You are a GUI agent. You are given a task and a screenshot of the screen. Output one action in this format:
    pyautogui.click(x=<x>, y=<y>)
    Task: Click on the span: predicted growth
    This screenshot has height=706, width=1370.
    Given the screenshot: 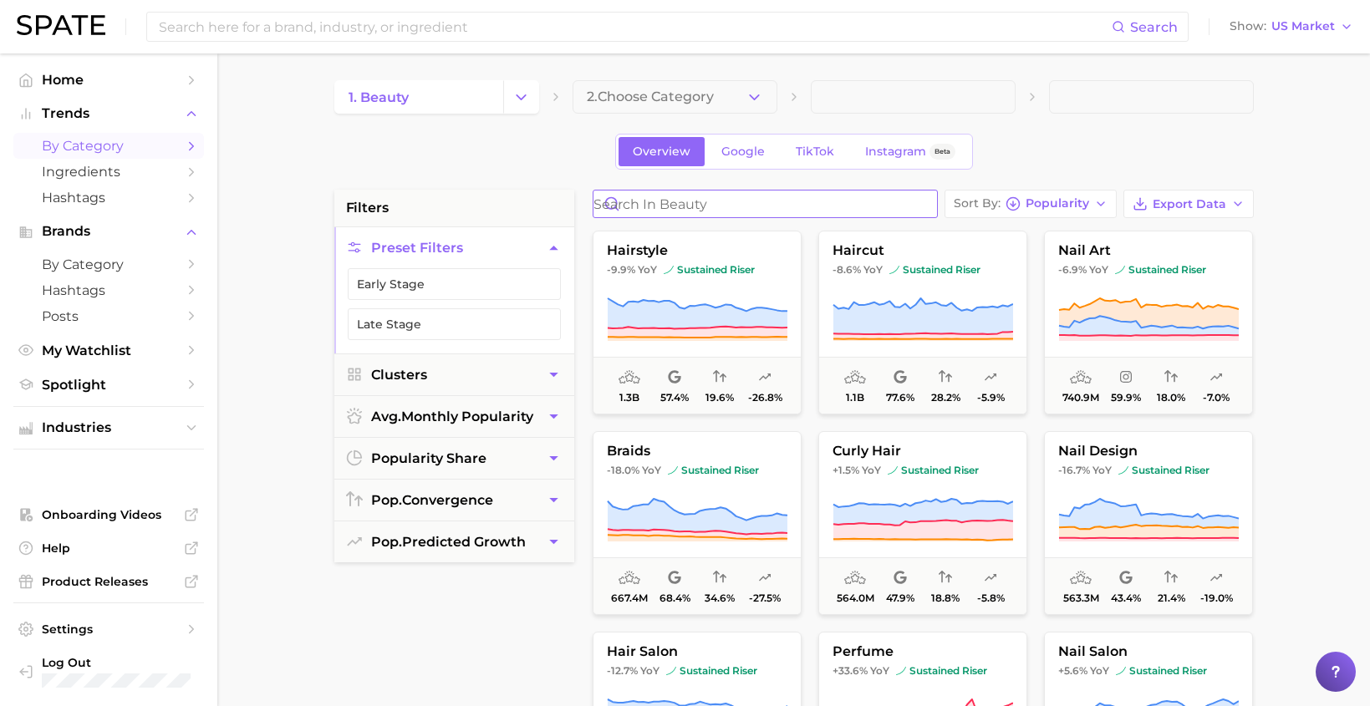 What is the action you would take?
    pyautogui.click(x=448, y=542)
    